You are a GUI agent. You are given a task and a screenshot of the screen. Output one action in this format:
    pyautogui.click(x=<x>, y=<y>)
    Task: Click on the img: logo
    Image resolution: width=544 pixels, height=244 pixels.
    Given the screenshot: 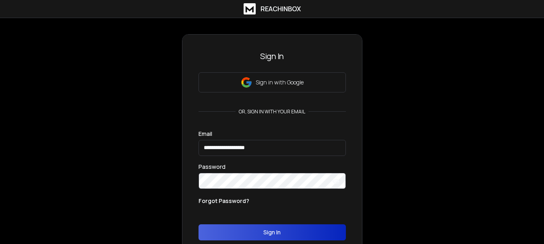 What is the action you would take?
    pyautogui.click(x=249, y=9)
    